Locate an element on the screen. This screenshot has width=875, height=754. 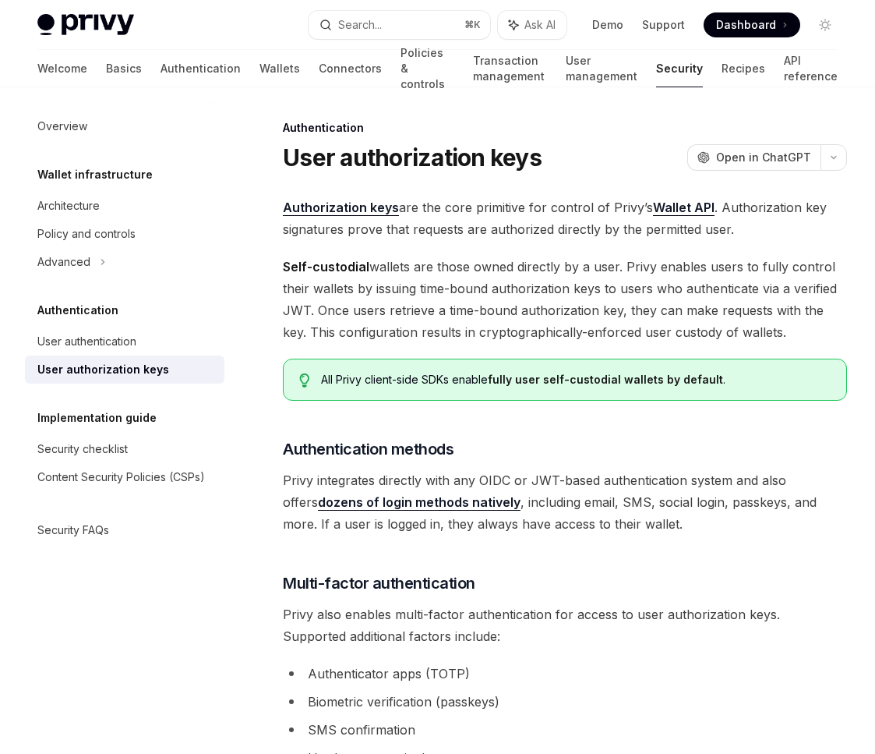
span: Open in ChatGPT is located at coordinates (764, 157).